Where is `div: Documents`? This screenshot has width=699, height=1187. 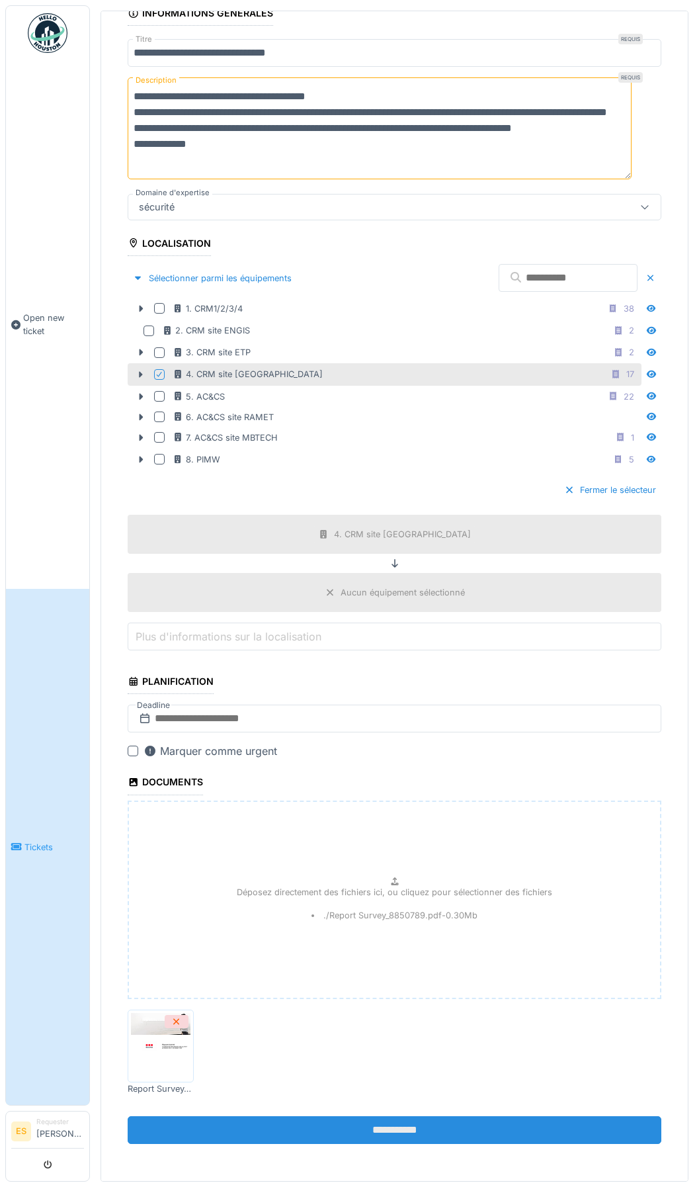 div: Documents is located at coordinates (165, 783).